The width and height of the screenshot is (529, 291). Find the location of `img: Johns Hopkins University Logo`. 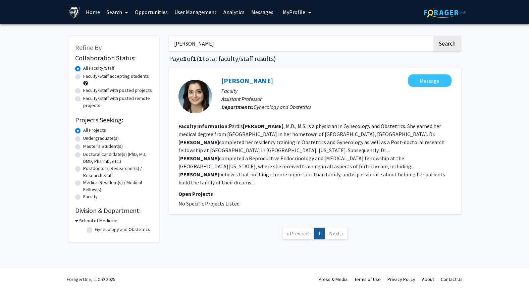

img: Johns Hopkins University Logo is located at coordinates (74, 12).